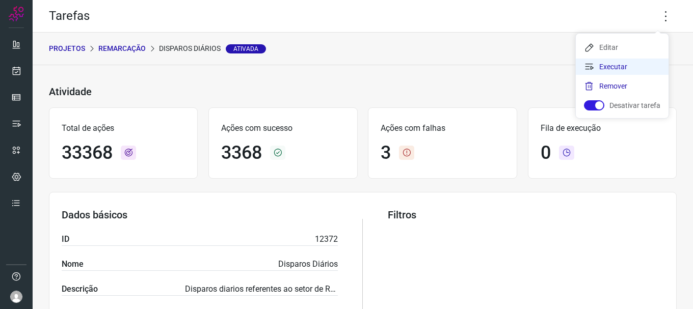 The width and height of the screenshot is (693, 309). What do you see at coordinates (326, 239) in the screenshot?
I see `p: 12372` at bounding box center [326, 239].